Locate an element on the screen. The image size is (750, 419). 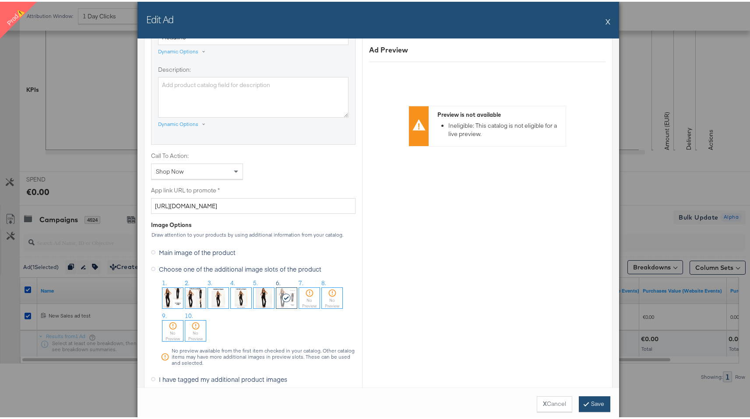
span: Main image of the product is located at coordinates (197, 251).